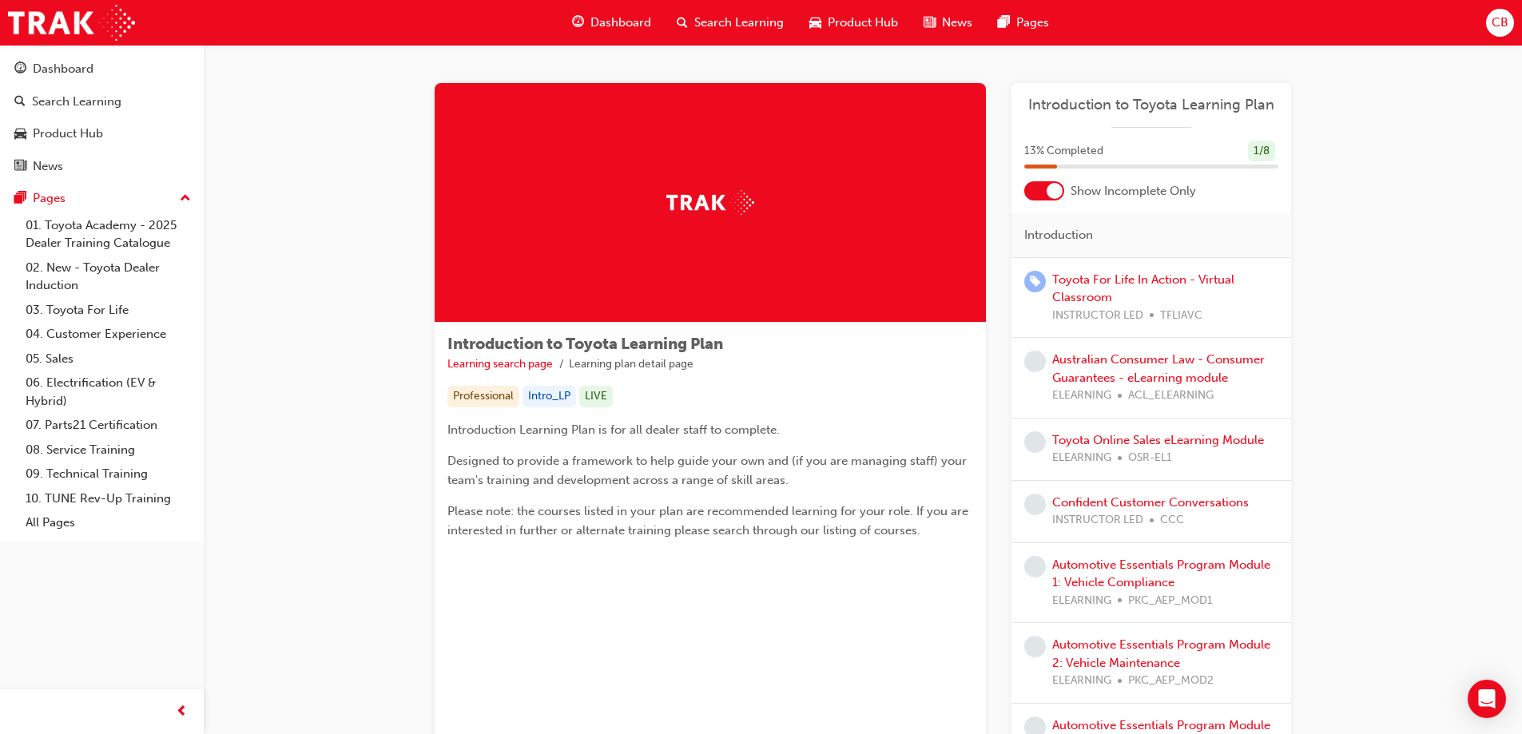  Describe the element at coordinates (77, 101) in the screenshot. I see `div: Search Learning` at that location.